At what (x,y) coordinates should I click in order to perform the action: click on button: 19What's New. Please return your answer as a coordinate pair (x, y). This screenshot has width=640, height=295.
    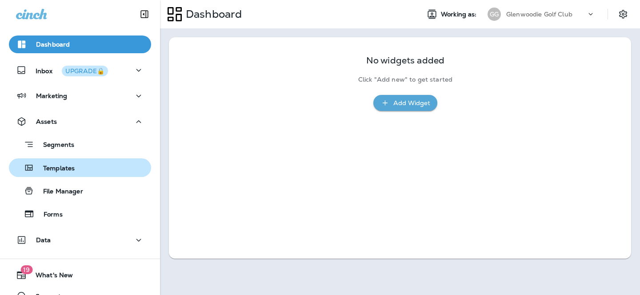
    Looking at the image, I should click on (80, 275).